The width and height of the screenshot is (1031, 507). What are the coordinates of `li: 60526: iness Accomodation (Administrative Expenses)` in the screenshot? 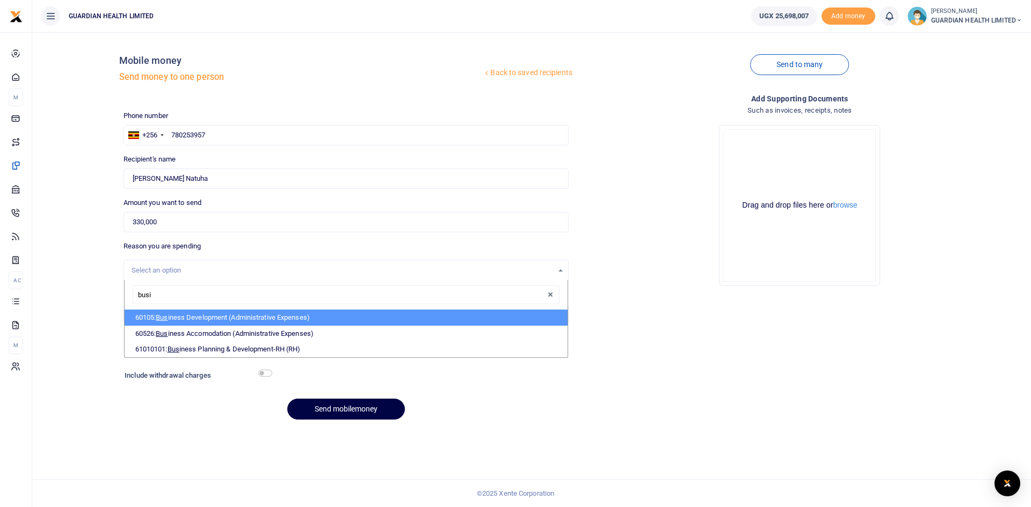 It's located at (346, 334).